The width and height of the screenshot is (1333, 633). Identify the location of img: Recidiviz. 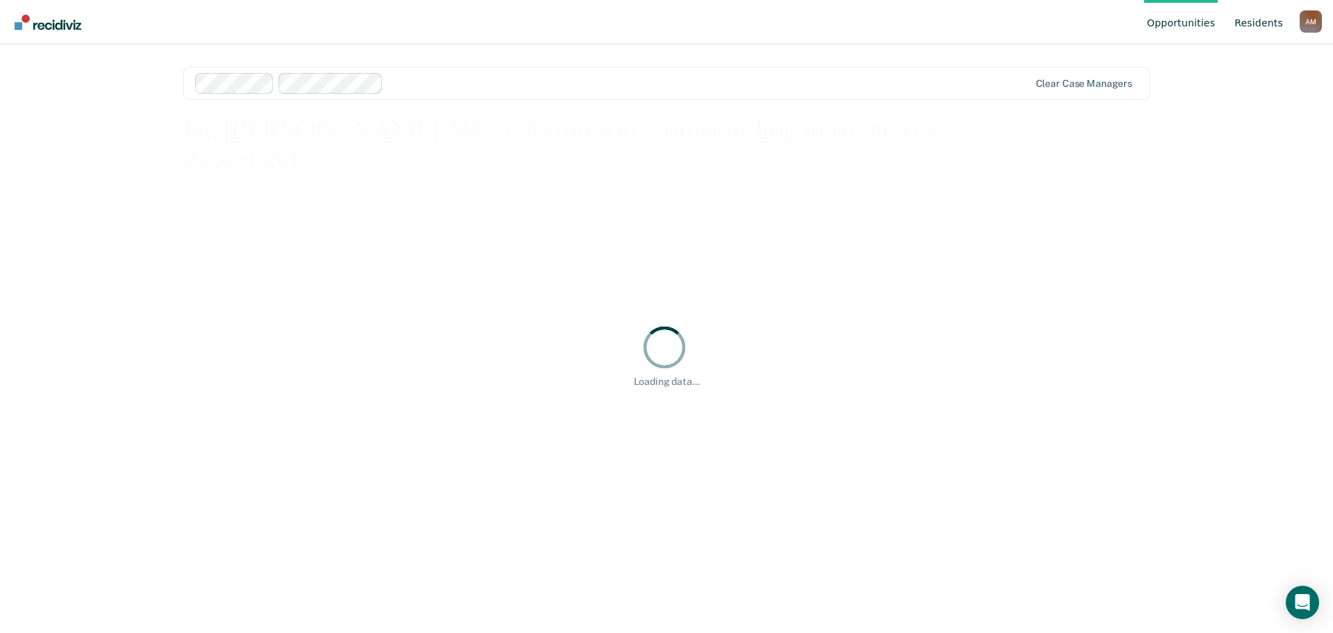
(48, 22).